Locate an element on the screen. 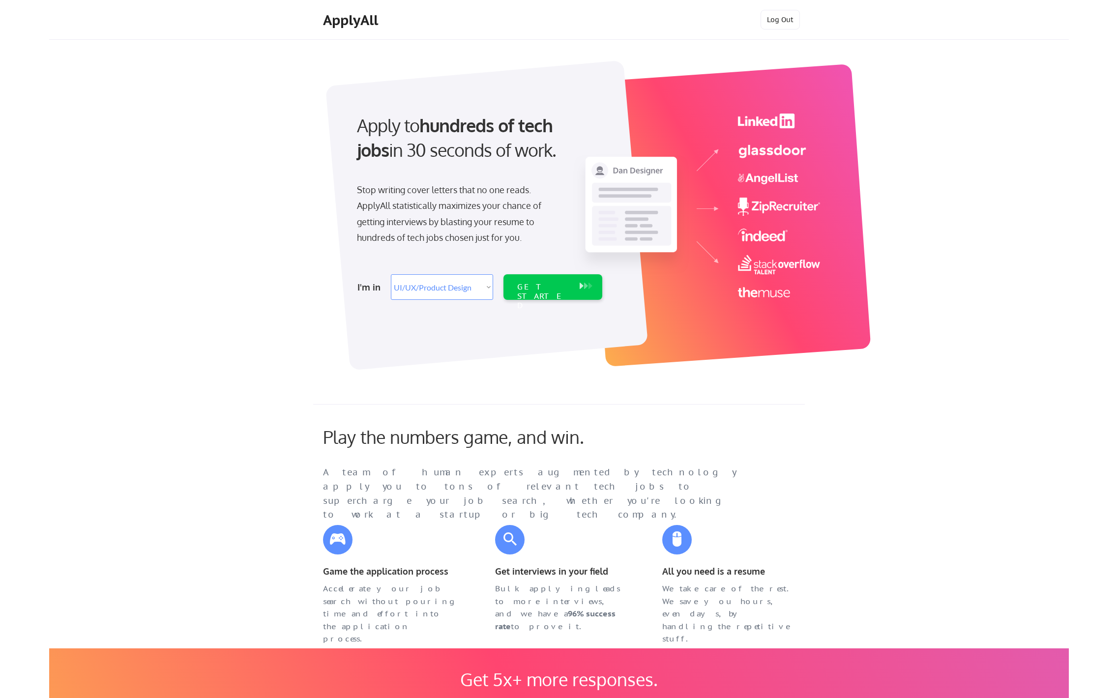  div: Game the application process is located at coordinates (389, 571).